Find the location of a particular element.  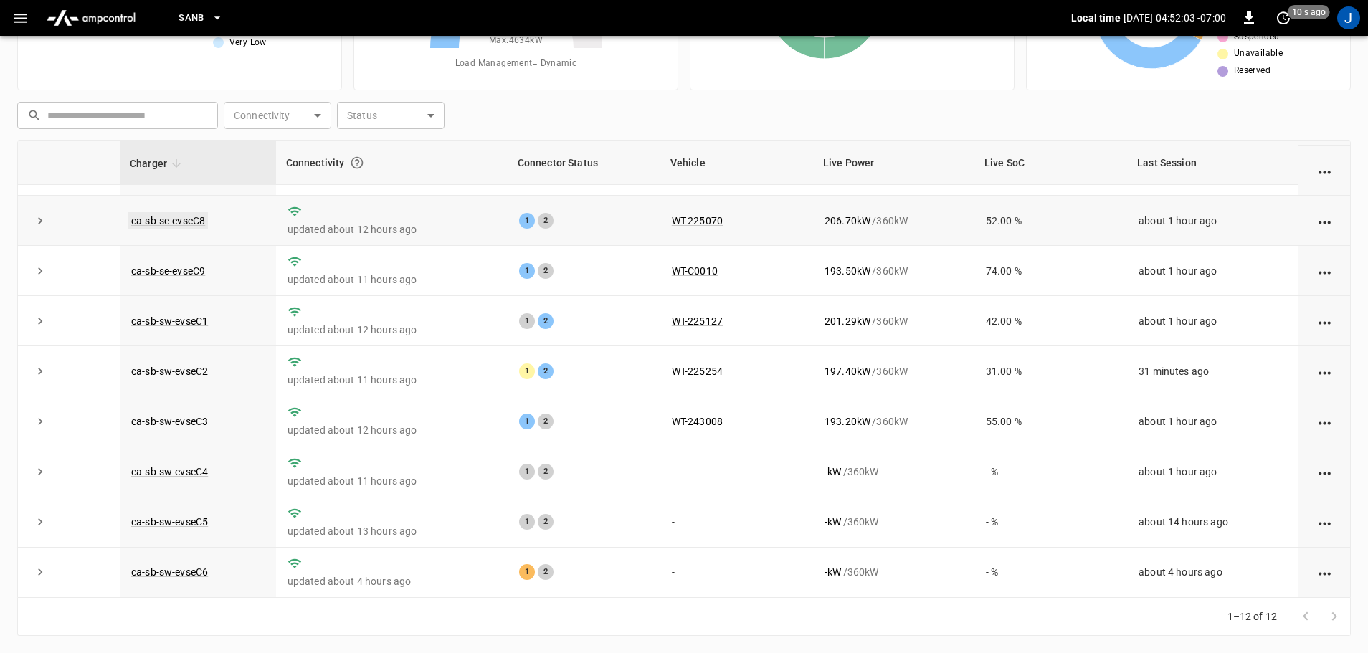

a: ca-sb-sw-evseC4 is located at coordinates (169, 472).